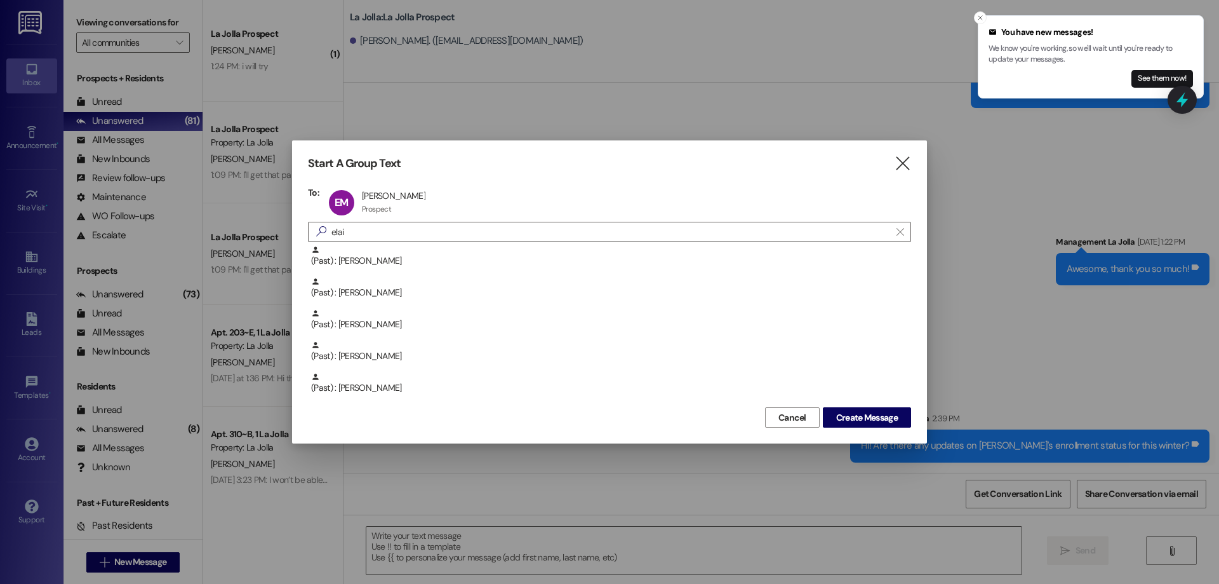 The image size is (1219, 584). I want to click on input: Search for any contact or apartment, so click(611, 232).